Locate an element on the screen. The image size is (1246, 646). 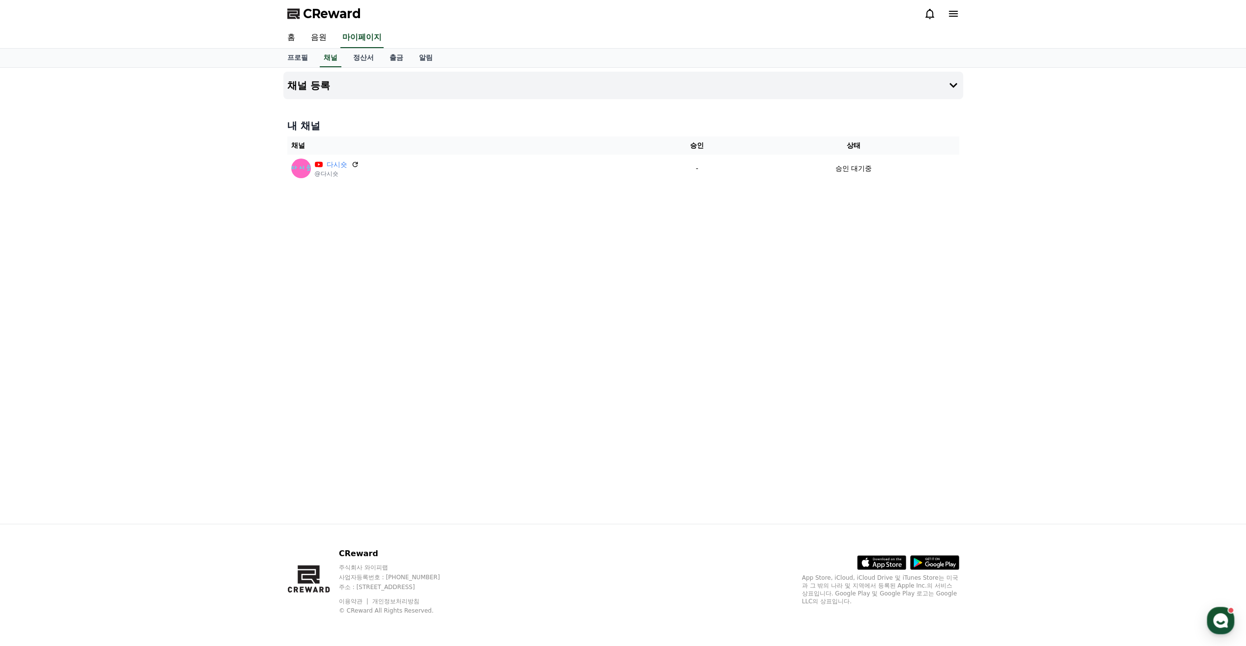
a: 마이페이지 is located at coordinates (362, 38).